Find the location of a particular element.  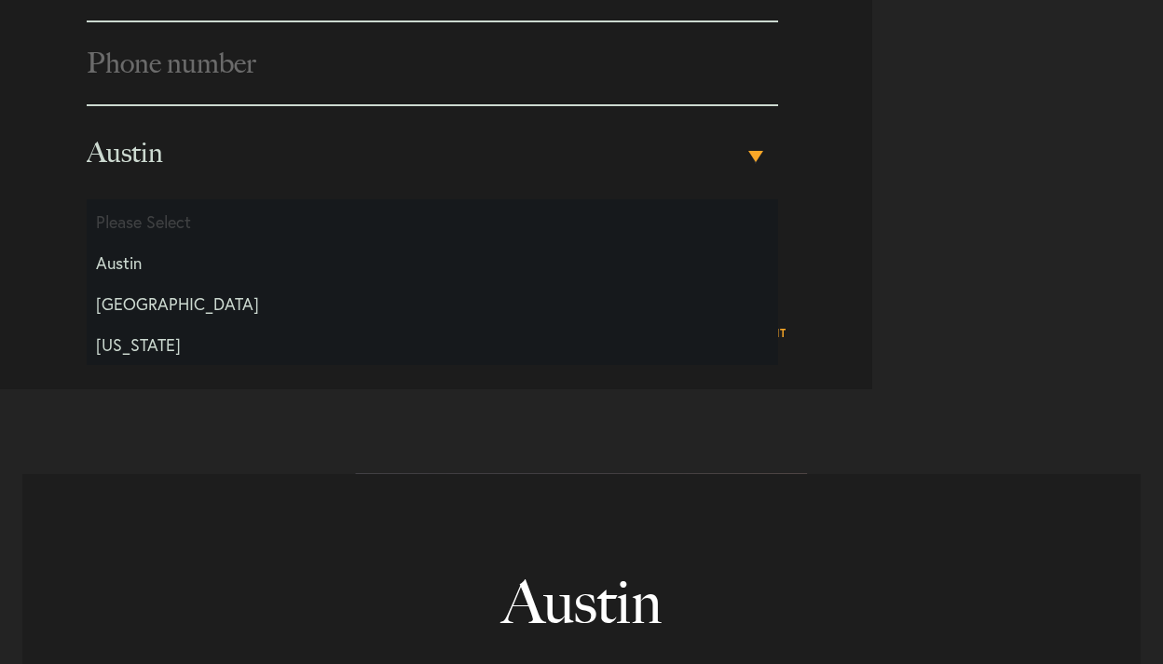

span: Austin is located at coordinates (415, 153).